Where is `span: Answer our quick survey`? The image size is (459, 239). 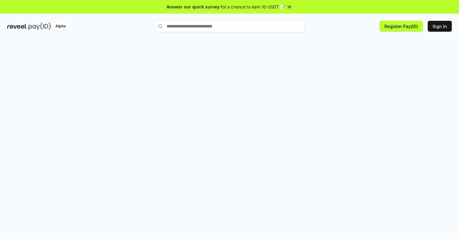 span: Answer our quick survey is located at coordinates (193, 7).